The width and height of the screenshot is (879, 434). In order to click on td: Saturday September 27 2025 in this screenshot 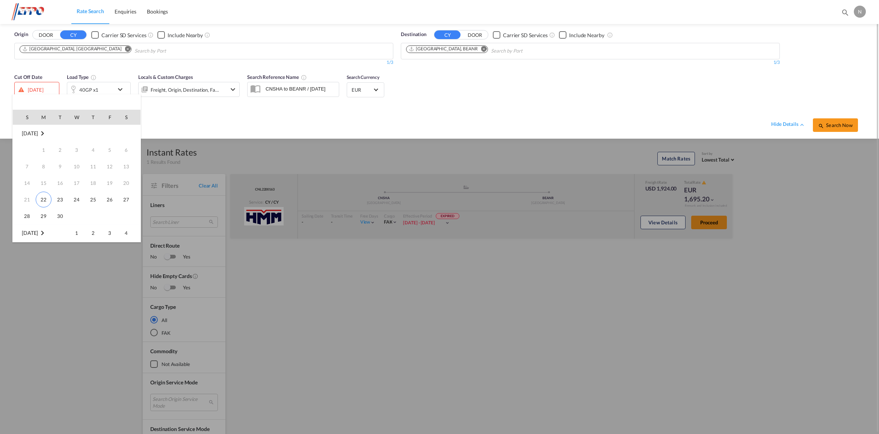, I will do `click(129, 200)`.